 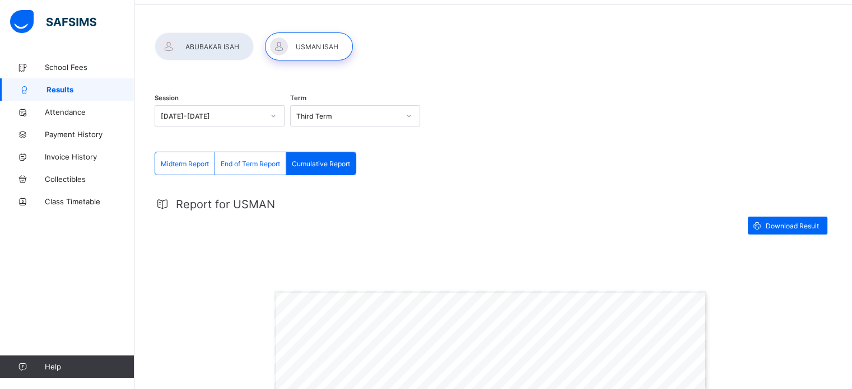 I want to click on span: MOTTO: Building great minds........Nurturing good character, so click(x=491, y=344).